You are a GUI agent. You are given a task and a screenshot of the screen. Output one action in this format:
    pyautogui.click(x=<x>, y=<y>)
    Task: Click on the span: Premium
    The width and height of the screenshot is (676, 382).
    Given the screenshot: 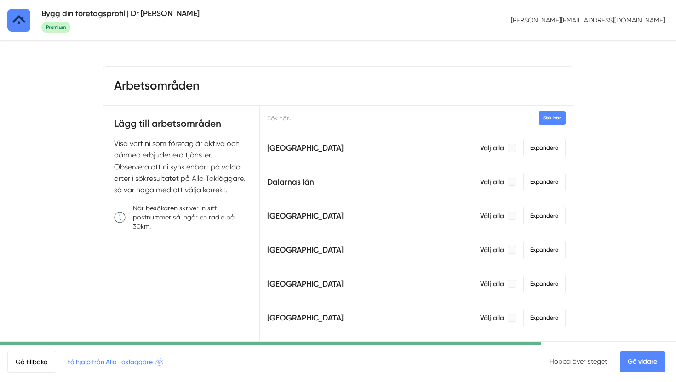 What is the action you would take?
    pyautogui.click(x=56, y=27)
    